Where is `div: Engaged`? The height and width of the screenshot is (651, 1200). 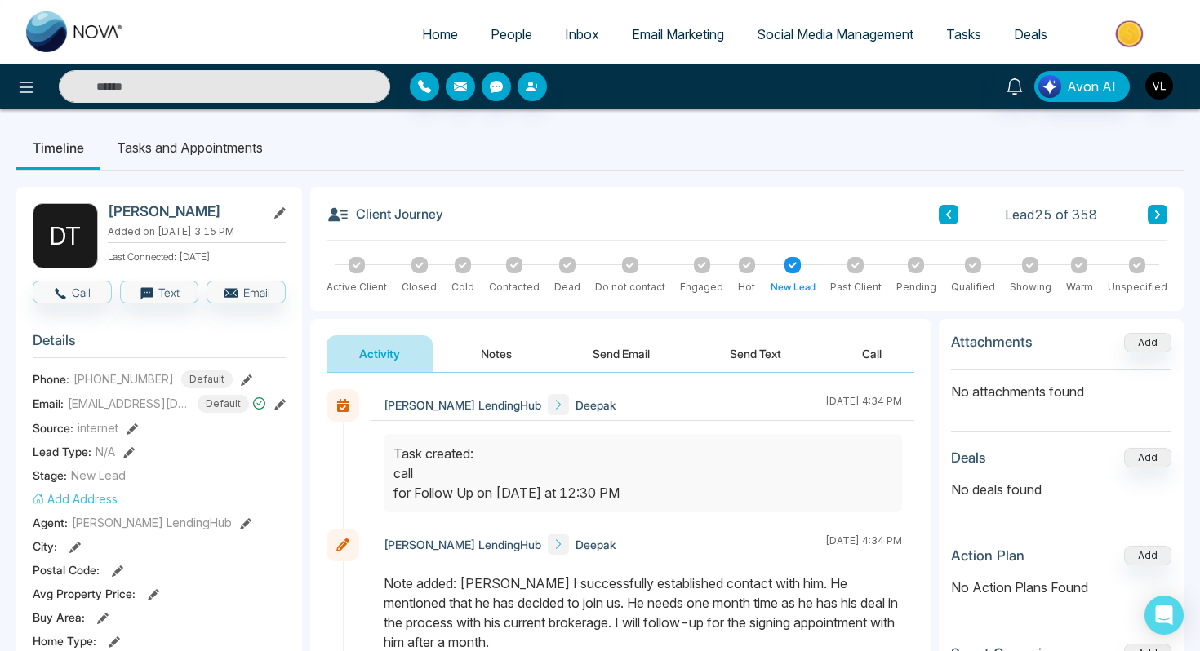
div: Engaged is located at coordinates (701, 287).